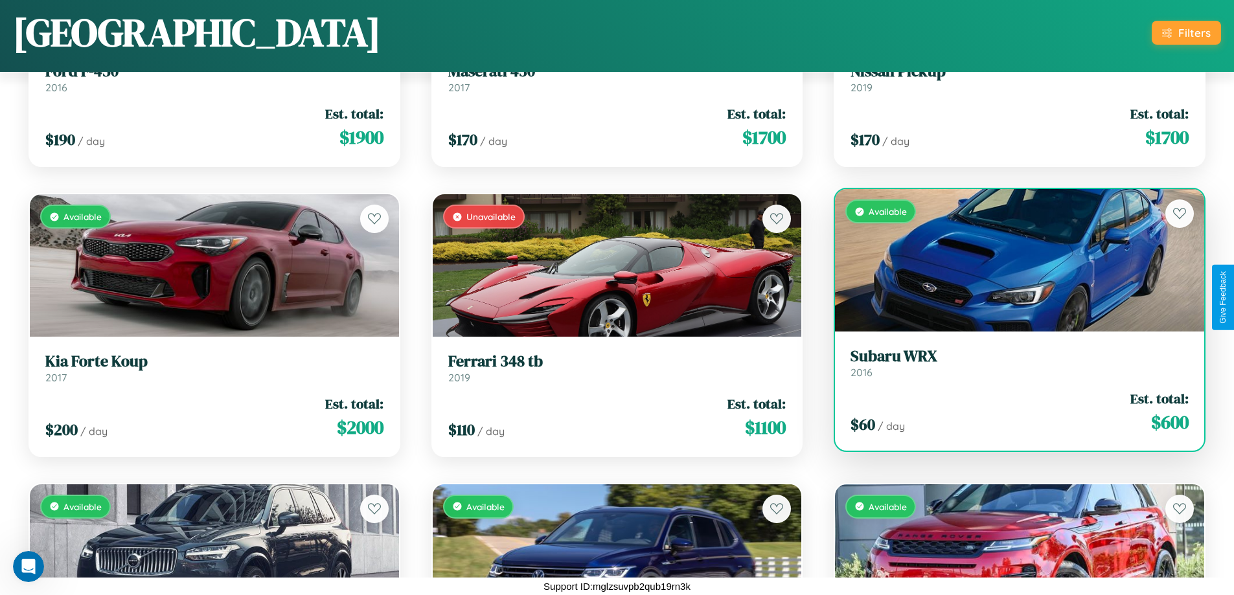  Describe the element at coordinates (1186, 32) in the screenshot. I see `button: Filters` at that location.